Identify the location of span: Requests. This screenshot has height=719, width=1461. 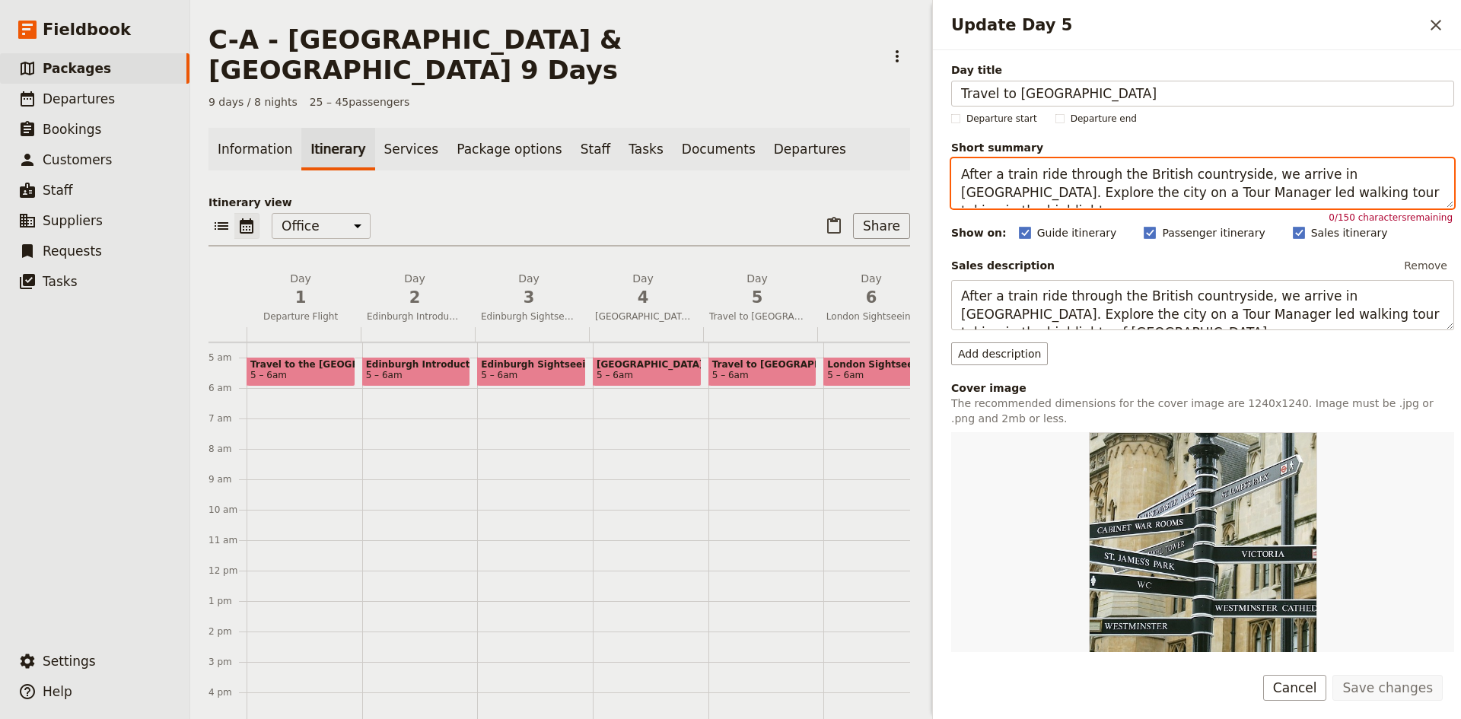
(72, 251).